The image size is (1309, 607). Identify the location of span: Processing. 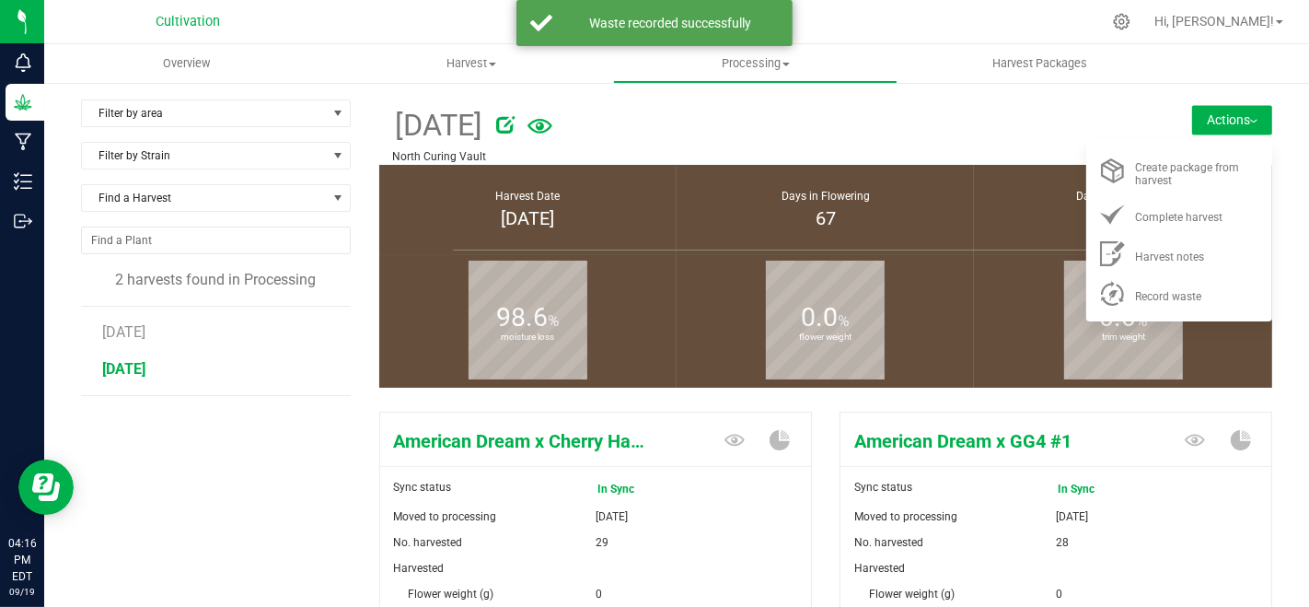
(755, 64).